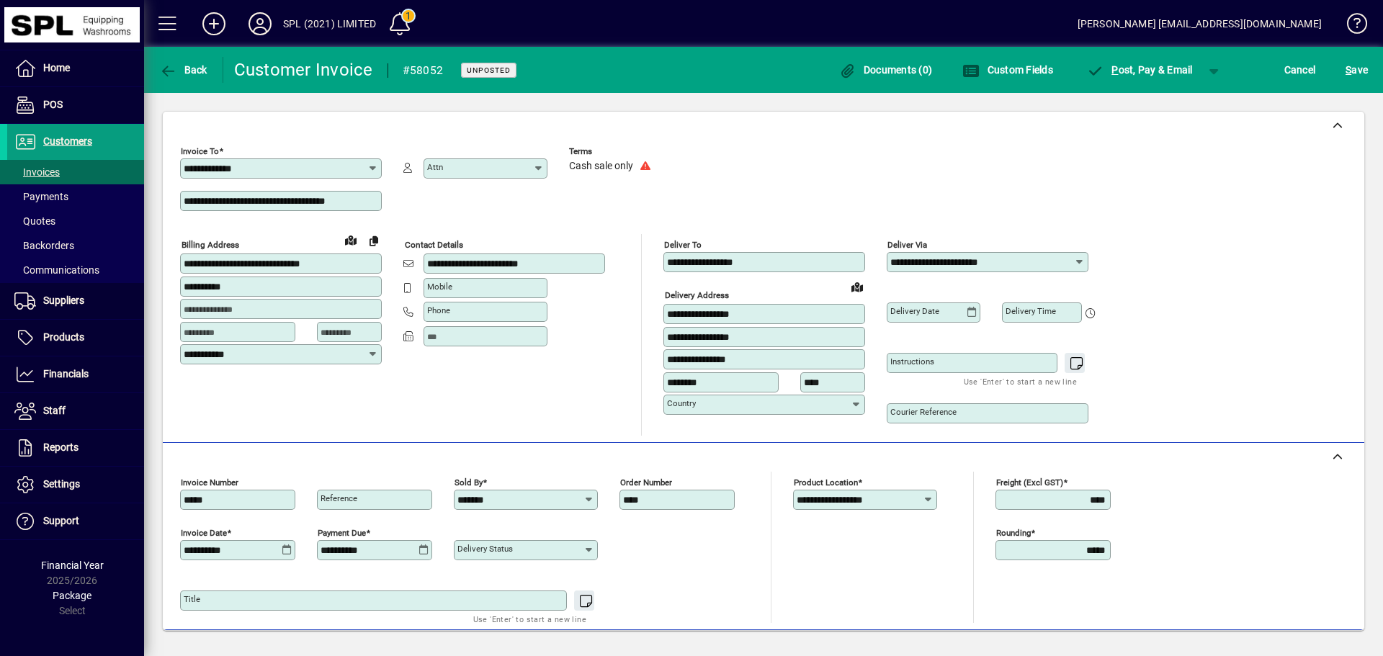  Describe the element at coordinates (885, 70) in the screenshot. I see `span: Documents (0)` at that location.